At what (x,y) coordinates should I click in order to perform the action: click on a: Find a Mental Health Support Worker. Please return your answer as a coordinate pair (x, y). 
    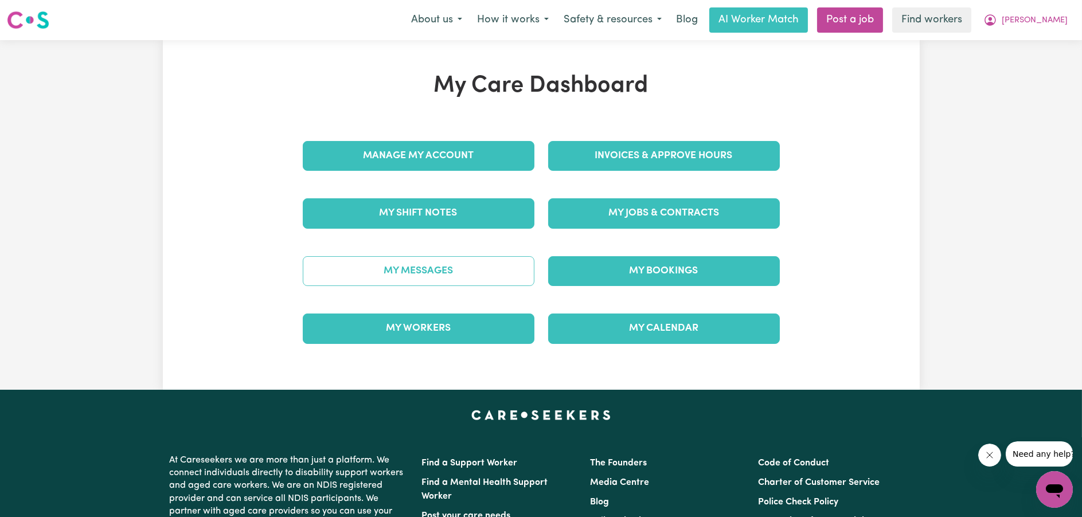
    Looking at the image, I should click on (485, 490).